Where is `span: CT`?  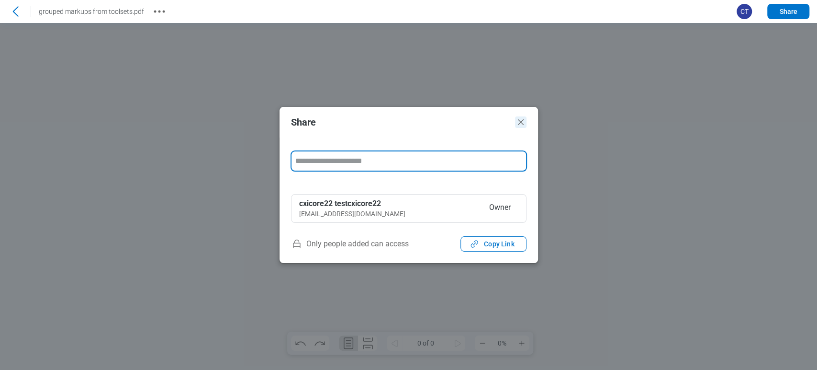 span: CT is located at coordinates (745, 11).